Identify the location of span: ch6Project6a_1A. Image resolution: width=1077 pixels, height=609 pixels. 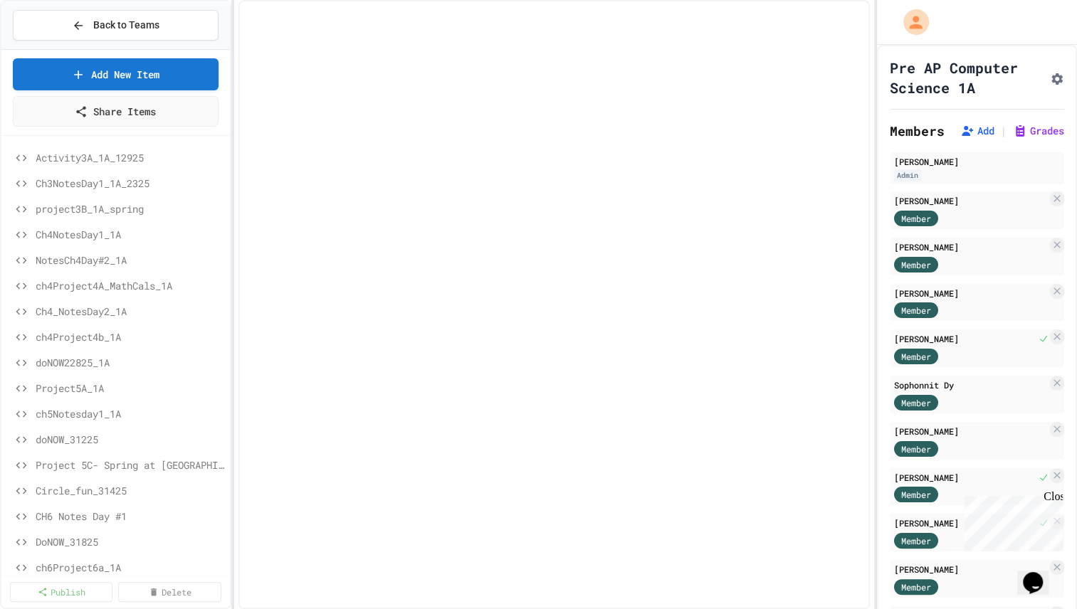
(130, 567).